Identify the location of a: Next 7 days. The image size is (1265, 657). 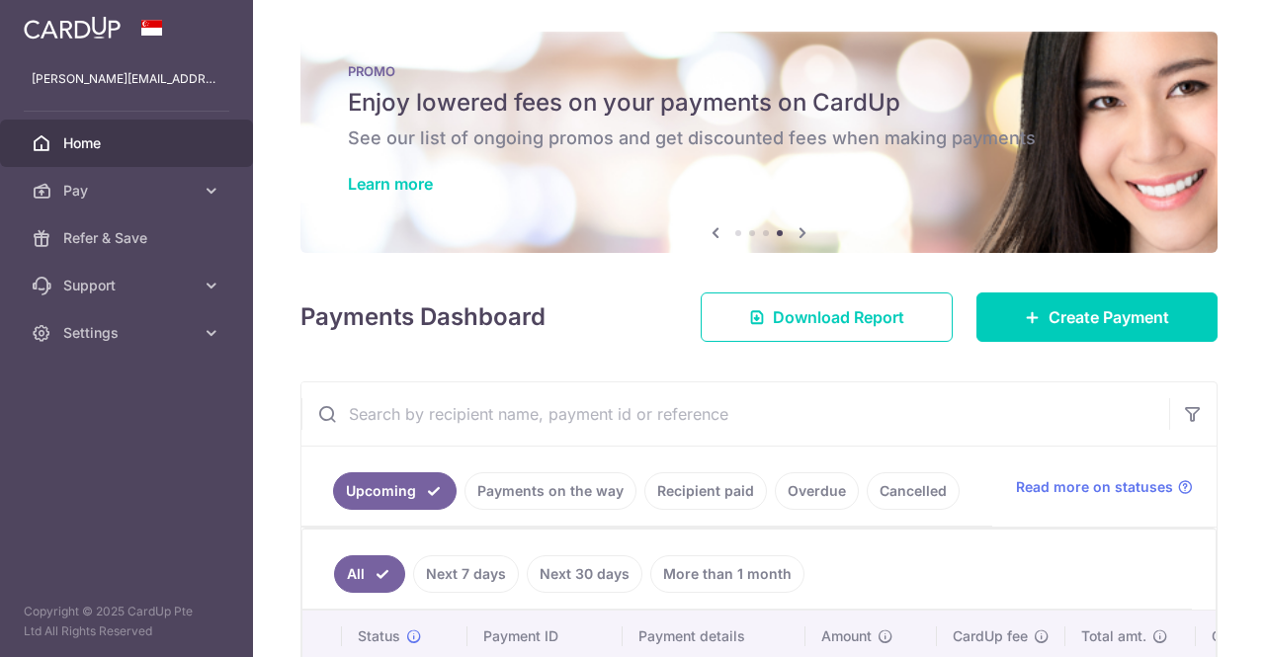
(465, 574).